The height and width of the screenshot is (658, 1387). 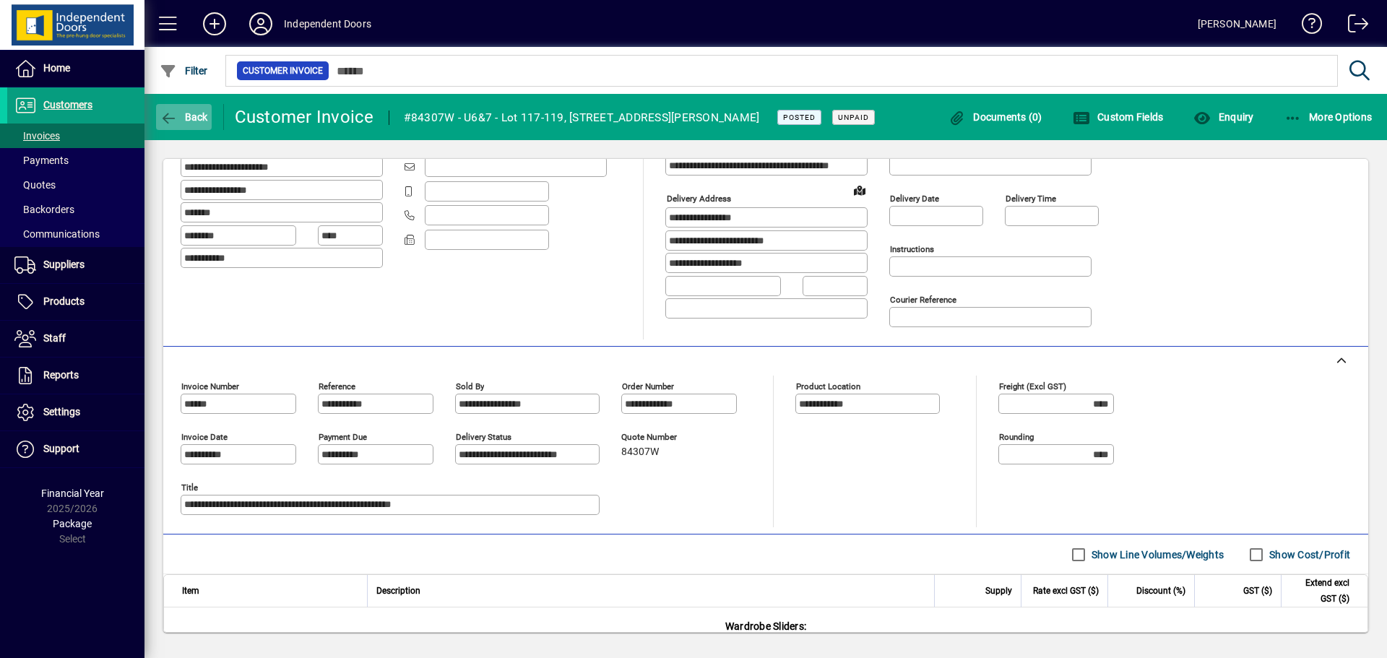 What do you see at coordinates (911, 249) in the screenshot?
I see `mat-label: Instructions` at bounding box center [911, 249].